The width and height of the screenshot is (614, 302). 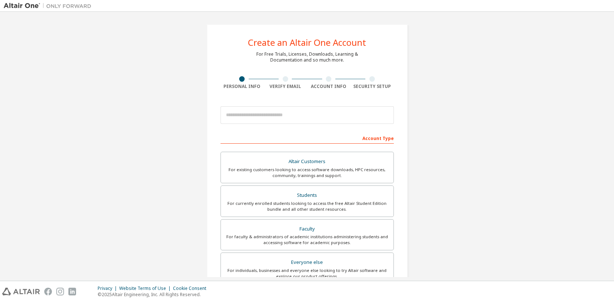 What do you see at coordinates (307, 57) in the screenshot?
I see `div: For Free Trials, Licenses, Downloads, Learning & Documentation and so much more.` at bounding box center [307, 57].